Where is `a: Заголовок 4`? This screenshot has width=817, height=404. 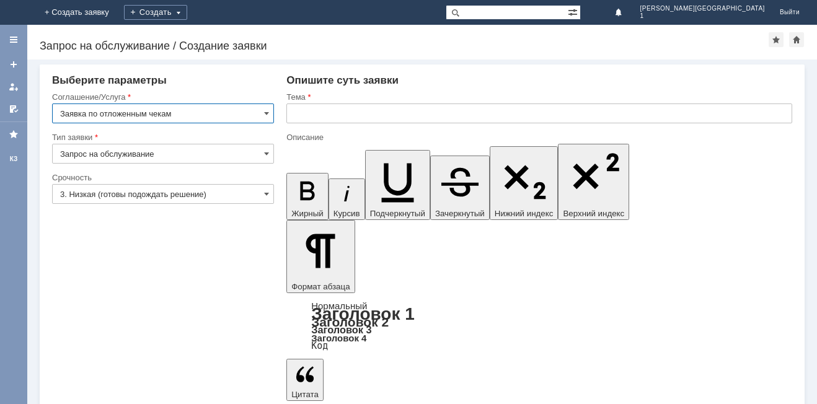 a: Заголовок 4 is located at coordinates (338, 338).